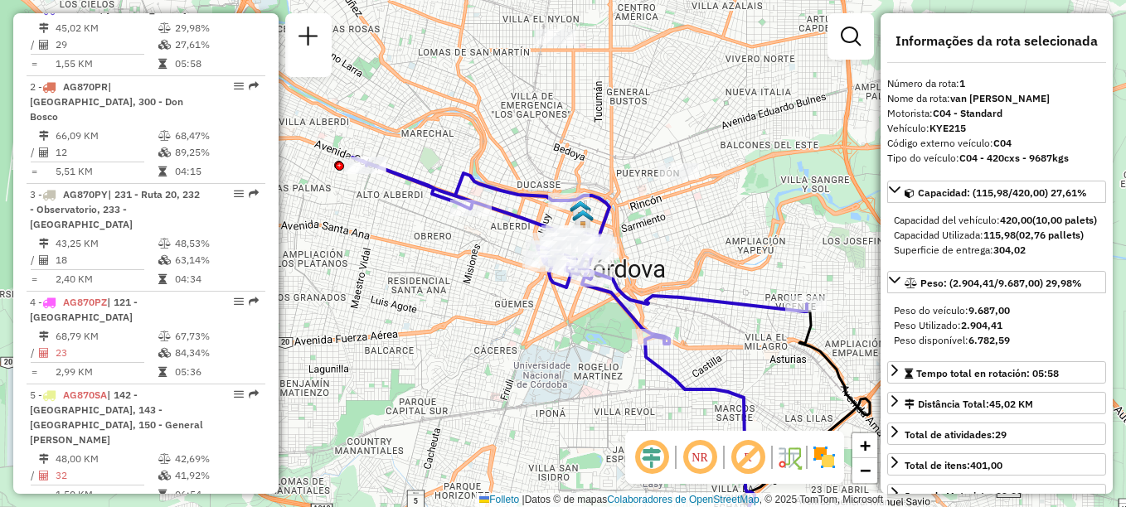 Image resolution: width=1126 pixels, height=507 pixels. I want to click on strong: 1, so click(962, 83).